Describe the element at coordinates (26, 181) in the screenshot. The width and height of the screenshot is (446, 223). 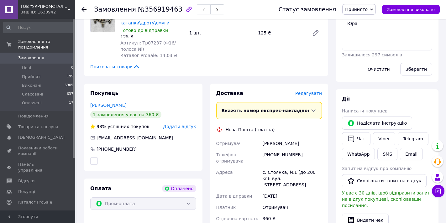
I see `span: Відгуки` at that location.